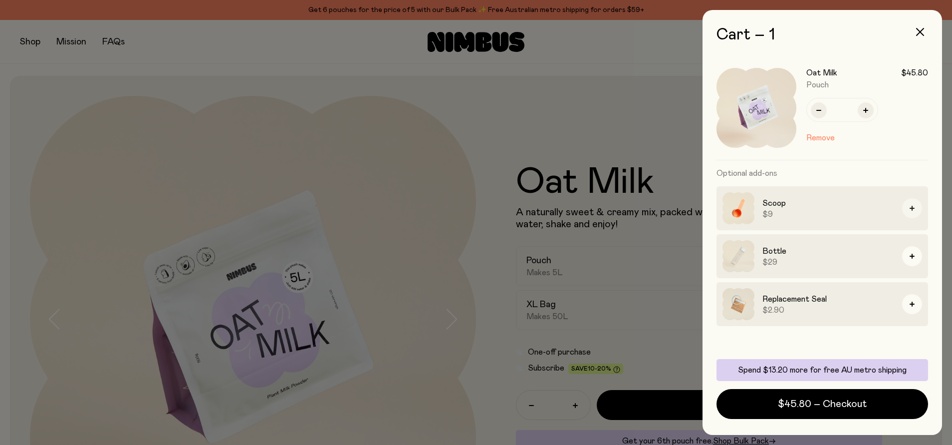 The width and height of the screenshot is (952, 445). What do you see at coordinates (828, 251) in the screenshot?
I see `h3: Bottle` at bounding box center [828, 251].